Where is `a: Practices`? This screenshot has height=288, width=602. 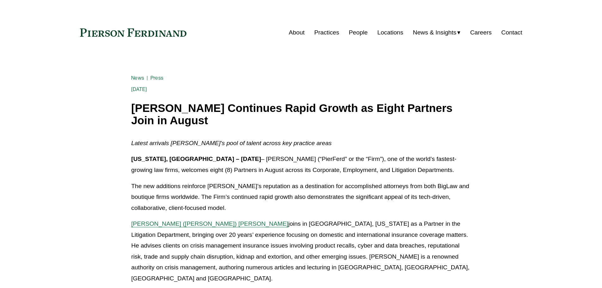
a: Practices is located at coordinates (327, 33).